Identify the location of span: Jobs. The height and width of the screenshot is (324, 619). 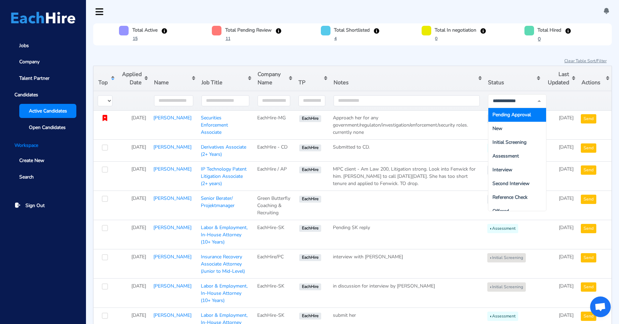
(24, 45).